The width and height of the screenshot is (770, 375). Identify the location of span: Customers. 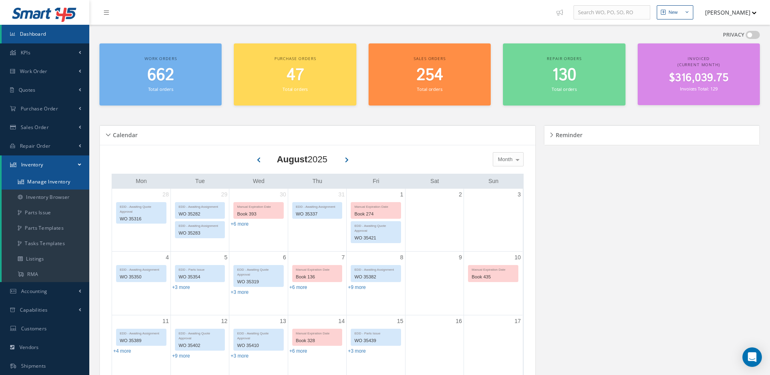
(34, 328).